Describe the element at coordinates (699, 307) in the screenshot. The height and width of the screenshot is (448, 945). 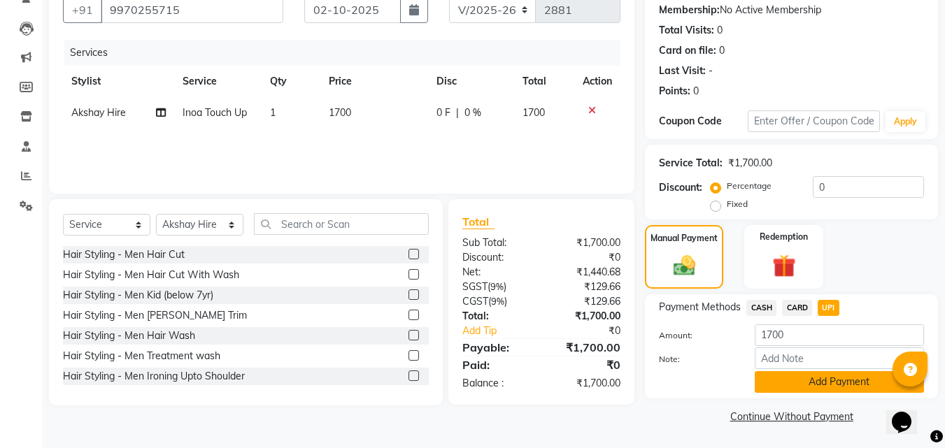
I see `span: Payment Methods` at that location.